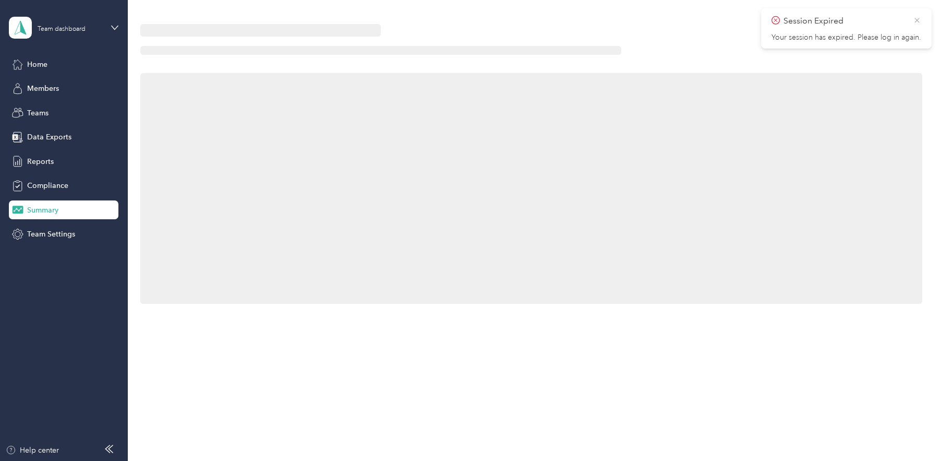 The image size is (940, 461). I want to click on p: Your session has expired. Please log in again., so click(846, 38).